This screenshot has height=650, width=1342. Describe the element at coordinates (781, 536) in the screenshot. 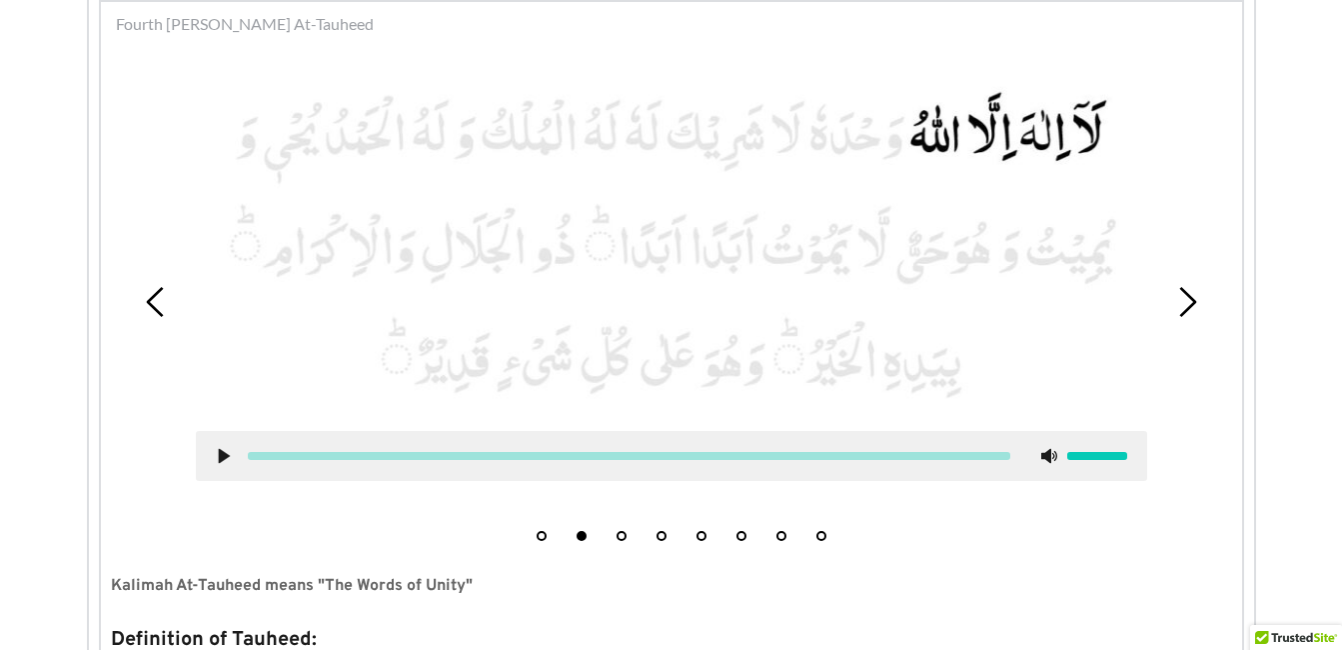

I see `button: 7 of 8` at that location.